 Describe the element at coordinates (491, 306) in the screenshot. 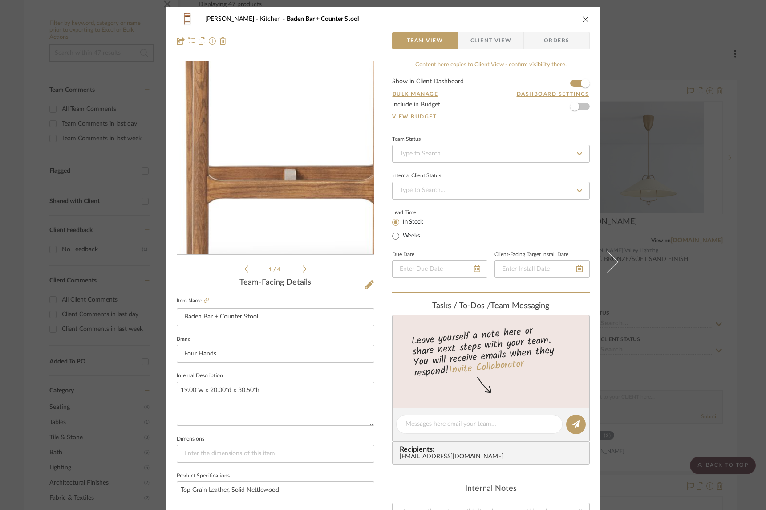

I see `div: team Messaging` at that location.